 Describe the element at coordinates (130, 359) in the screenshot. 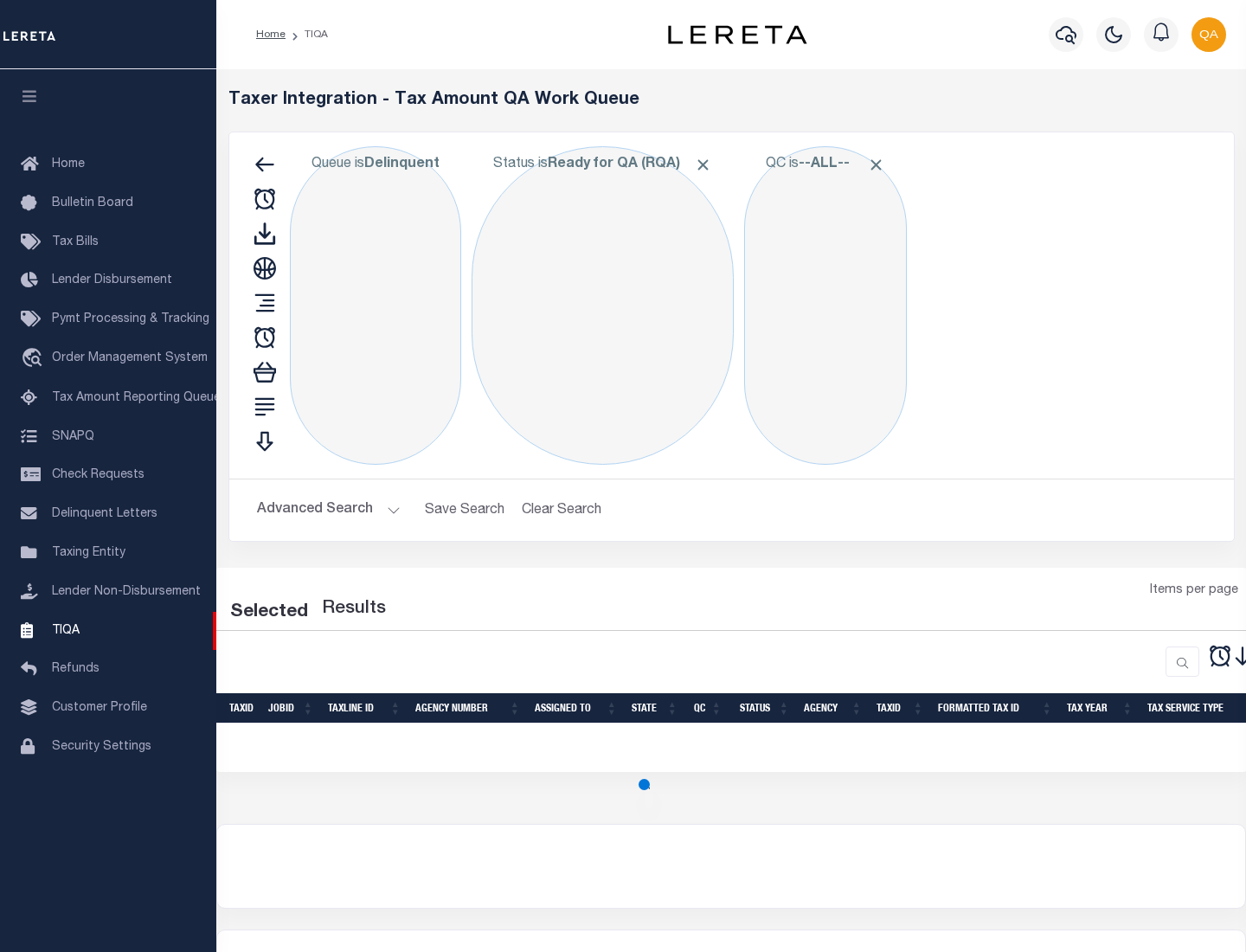

I see `span: Order Management System` at that location.